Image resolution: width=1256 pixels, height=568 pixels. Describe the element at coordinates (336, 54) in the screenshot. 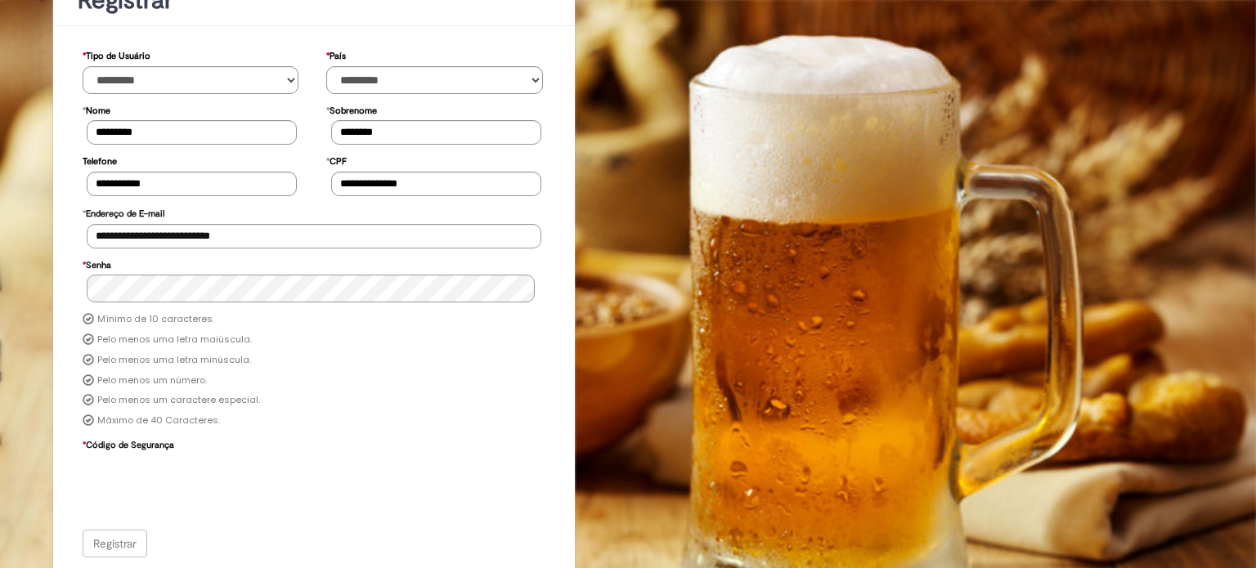

I see `label: País` at that location.